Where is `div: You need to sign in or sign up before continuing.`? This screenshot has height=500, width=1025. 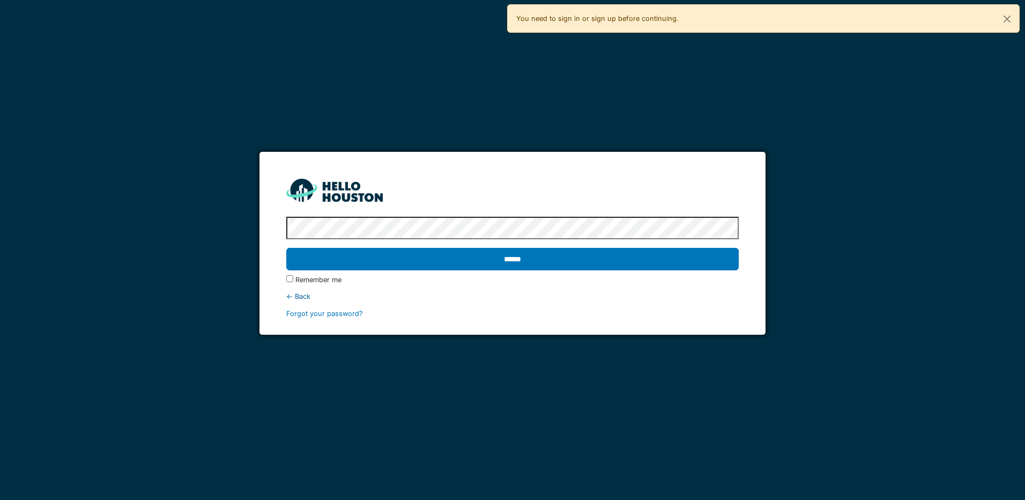 div: You need to sign in or sign up before continuing. is located at coordinates (763, 18).